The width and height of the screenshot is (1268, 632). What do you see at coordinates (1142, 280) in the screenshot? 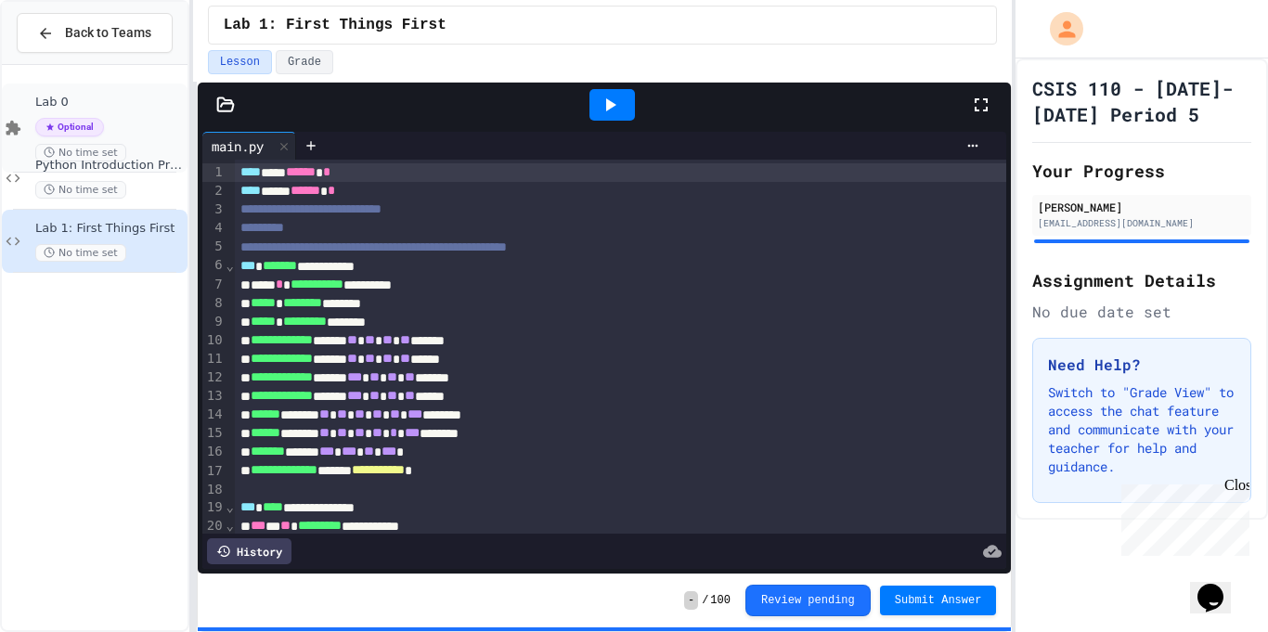
I see `h2: Assignment Details` at bounding box center [1142, 280].